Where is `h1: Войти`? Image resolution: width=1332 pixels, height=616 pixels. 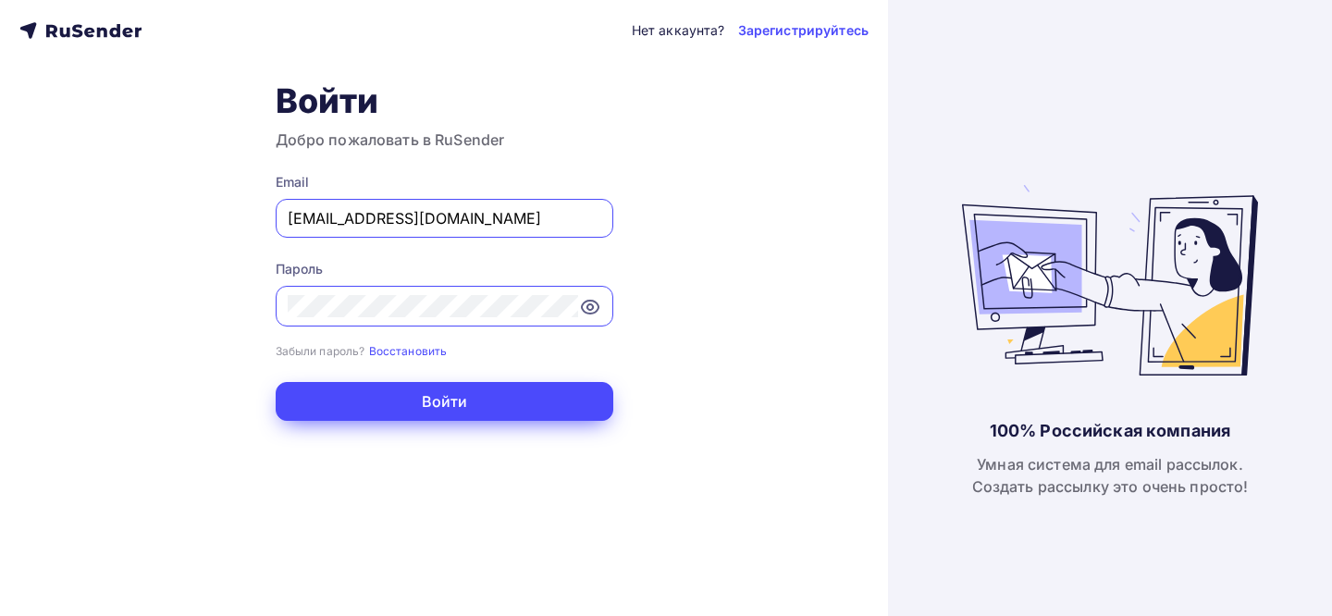
h1: Войти is located at coordinates (444, 101).